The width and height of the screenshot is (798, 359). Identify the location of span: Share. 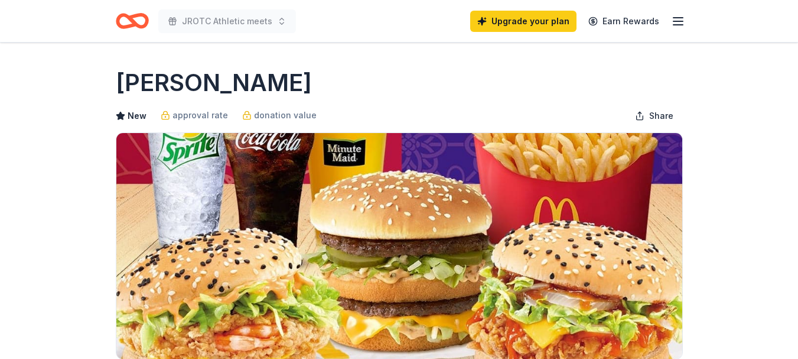
(661, 116).